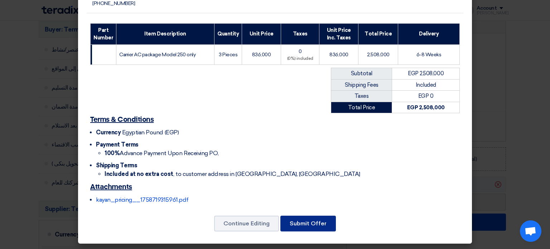  What do you see at coordinates (300, 59) in the screenshot?
I see `div: (0%) included` at bounding box center [300, 59].